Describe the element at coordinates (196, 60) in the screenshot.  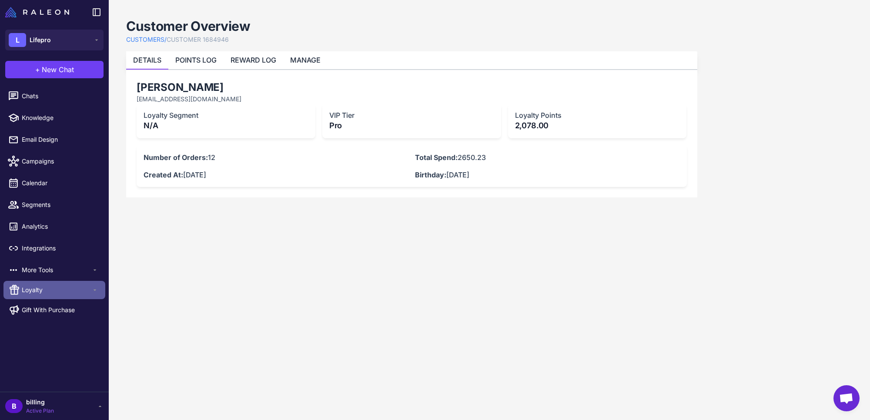
I see `a: POINTS LOG` at that location.